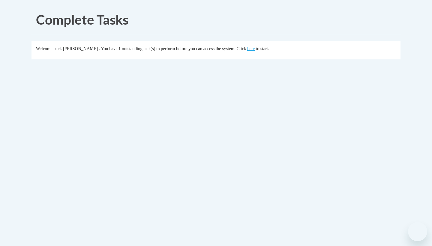 The width and height of the screenshot is (432, 246). I want to click on span: to start., so click(263, 49).